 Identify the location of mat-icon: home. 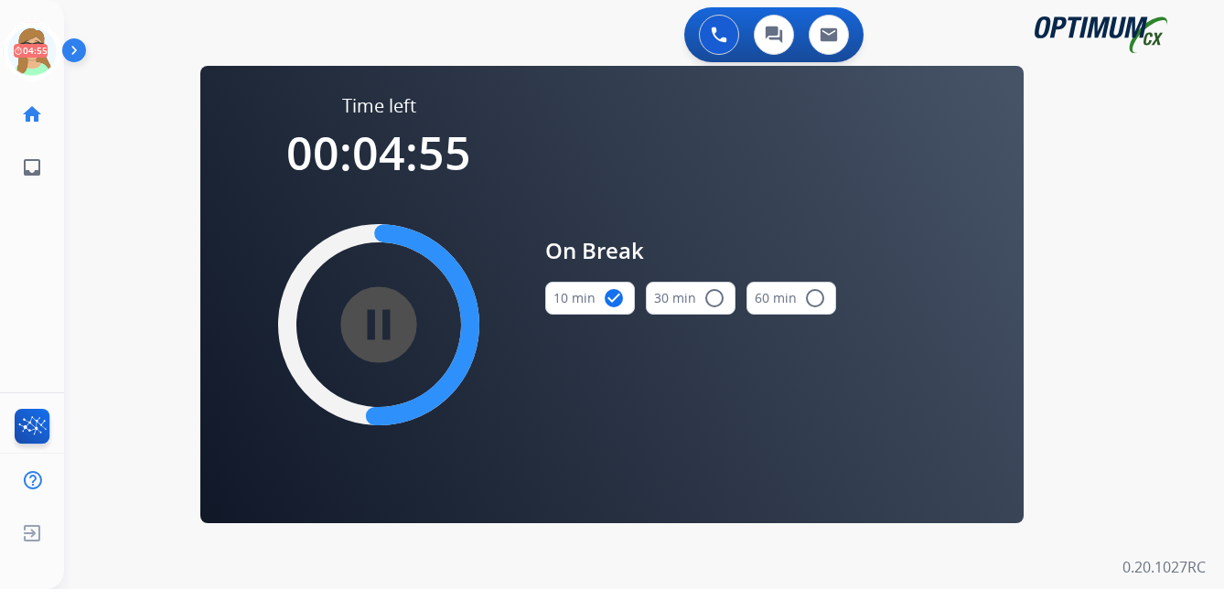
(32, 114).